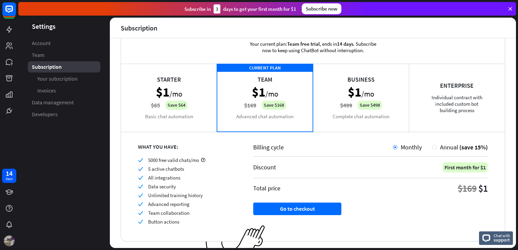 The height and width of the screenshot is (250, 518). Describe the element at coordinates (483, 188) in the screenshot. I see `div: $1` at that location.